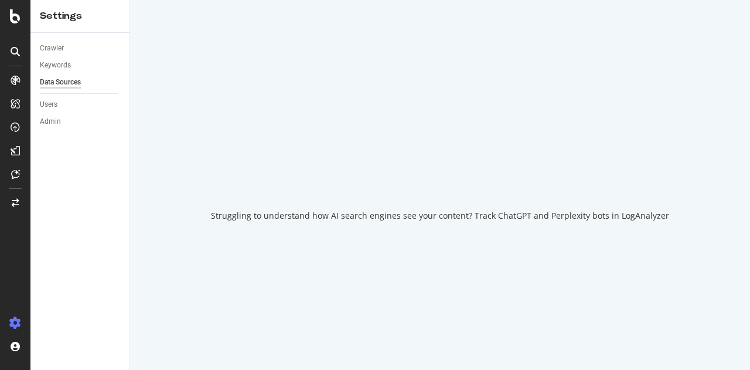 Image resolution: width=750 pixels, height=370 pixels. Describe the element at coordinates (80, 104) in the screenshot. I see `a: Users` at that location.